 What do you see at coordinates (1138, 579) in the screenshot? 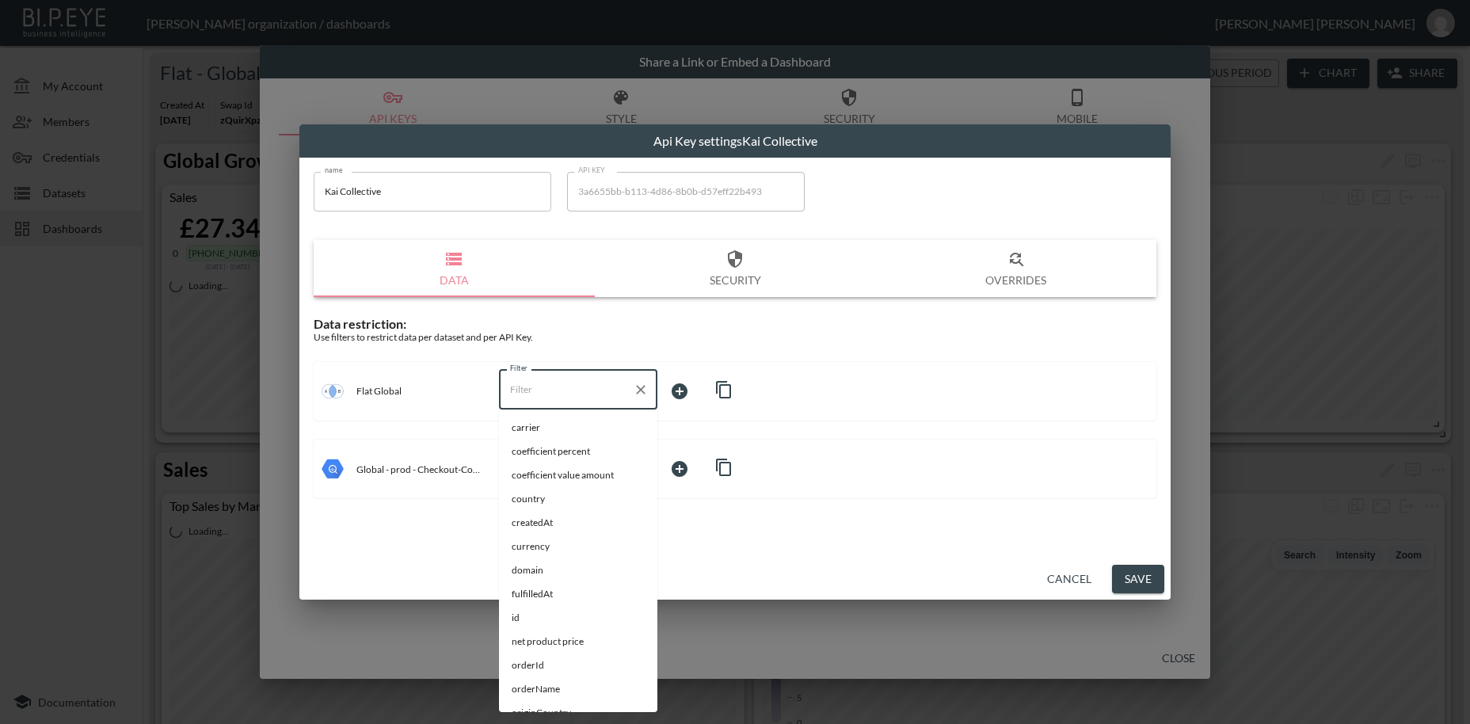
I see `button: Save` at bounding box center [1138, 579].